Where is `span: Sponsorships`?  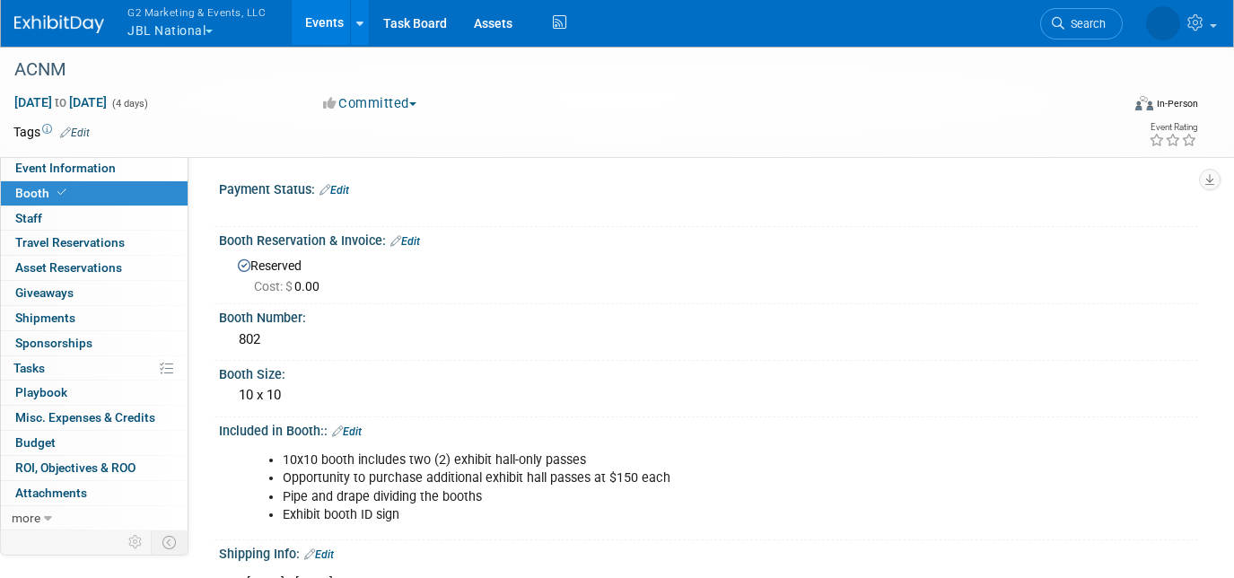 span: Sponsorships is located at coordinates (54, 343).